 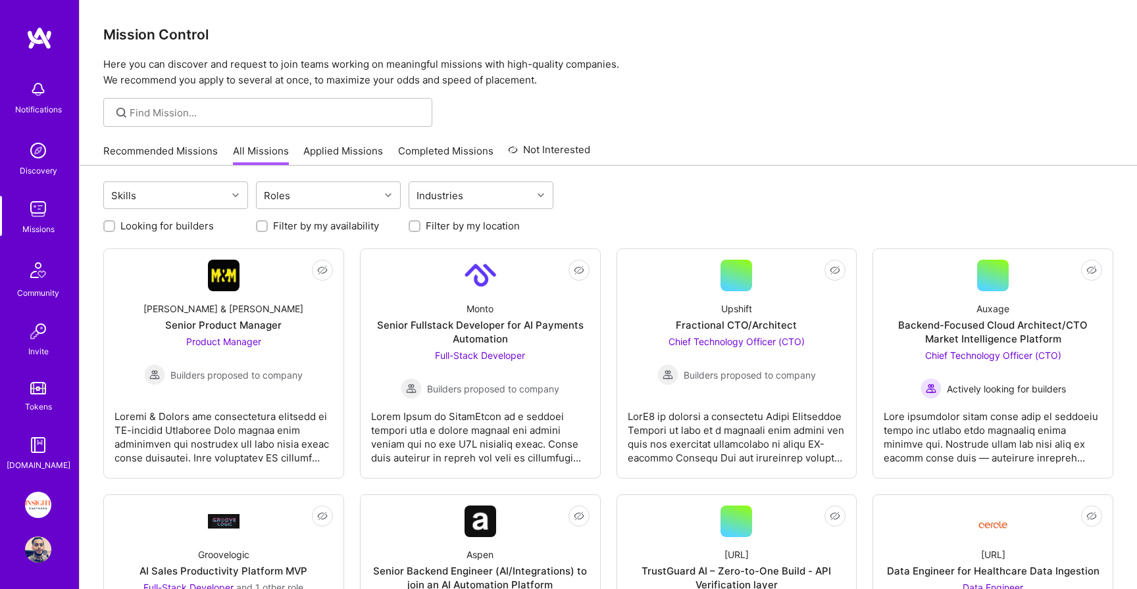 I want to click on div: Invite, so click(x=38, y=351).